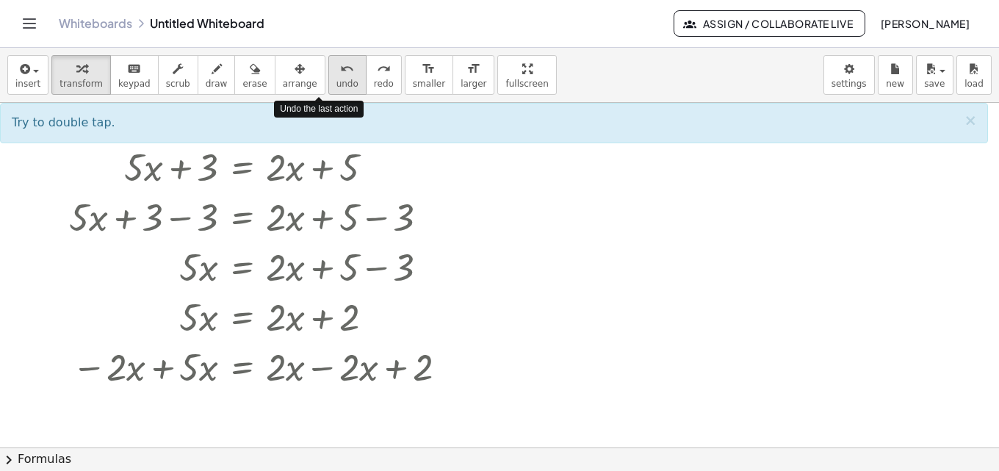 This screenshot has width=999, height=471. What do you see at coordinates (384, 69) in the screenshot?
I see `i: redo` at bounding box center [384, 69].